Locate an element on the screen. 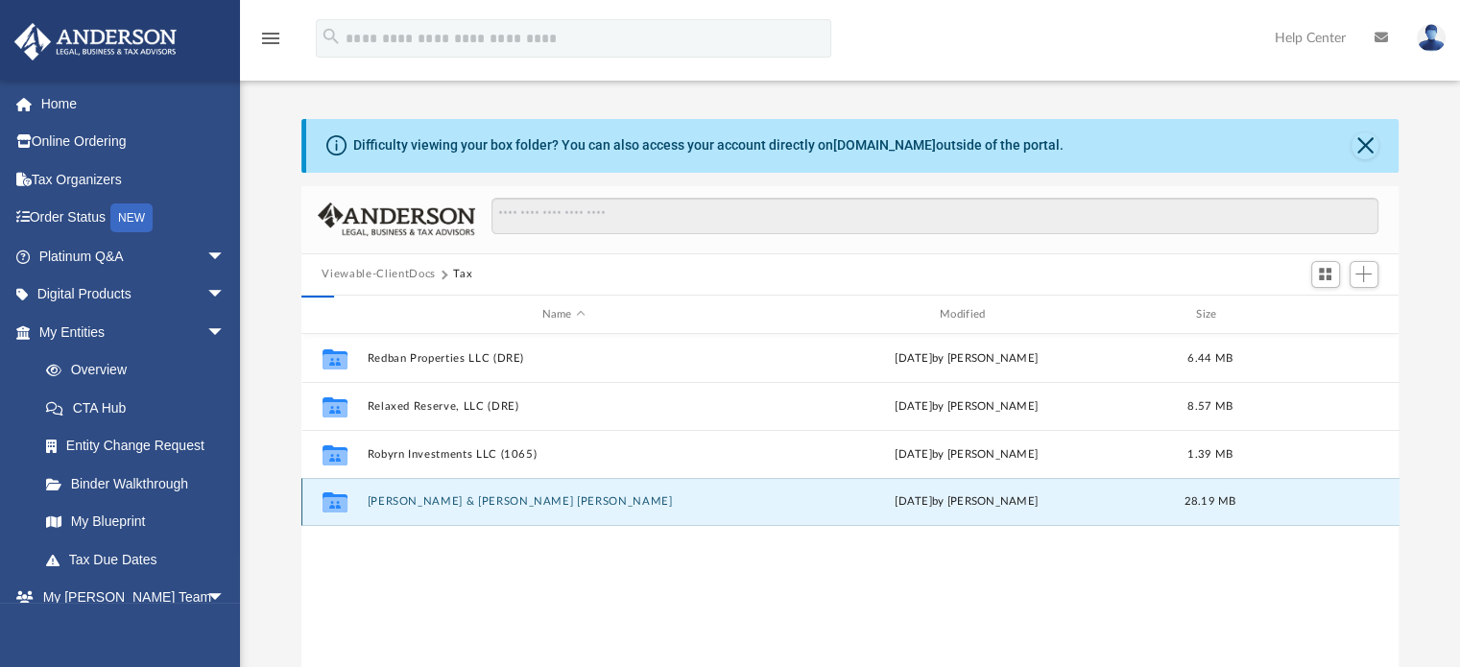  button: Tax is located at coordinates (463, 275).